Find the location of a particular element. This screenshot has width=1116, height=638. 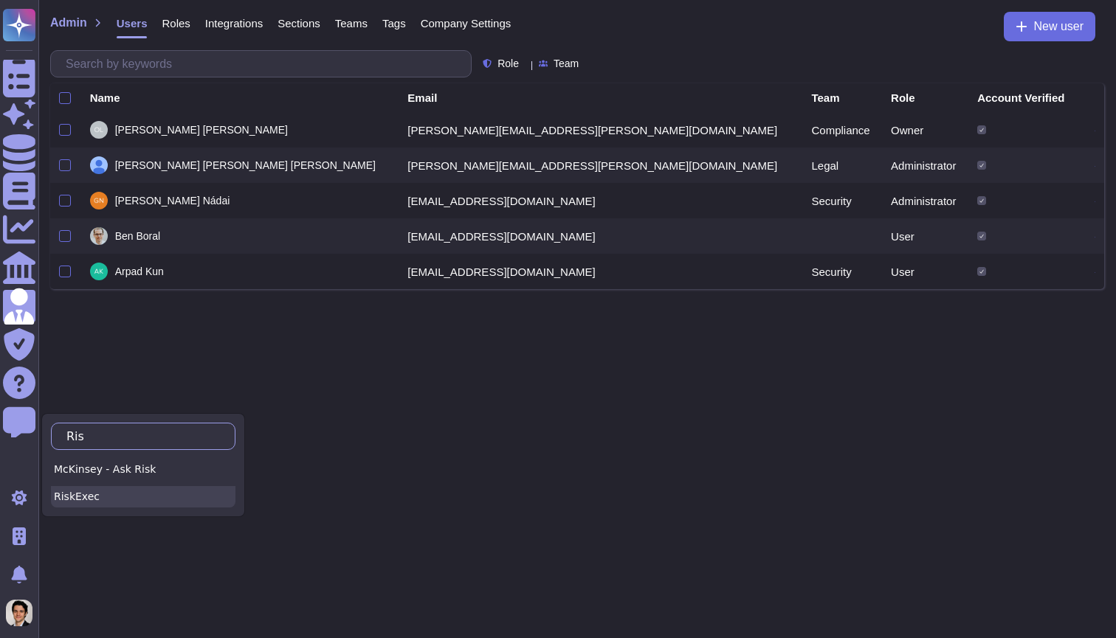

button: New user is located at coordinates (1049, 27).